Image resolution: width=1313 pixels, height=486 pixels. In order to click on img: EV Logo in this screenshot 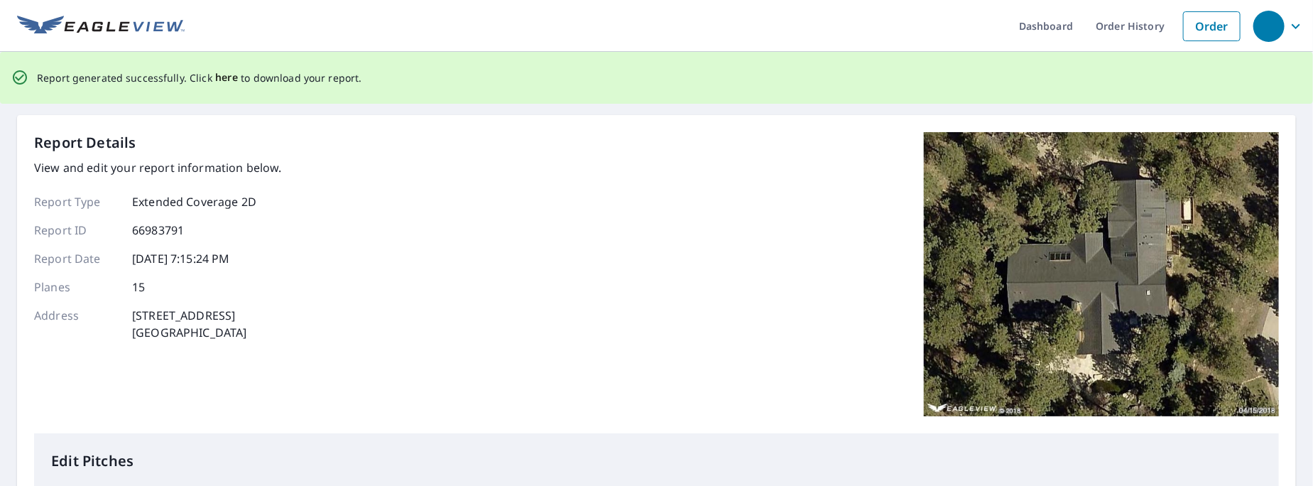, I will do `click(101, 26)`.